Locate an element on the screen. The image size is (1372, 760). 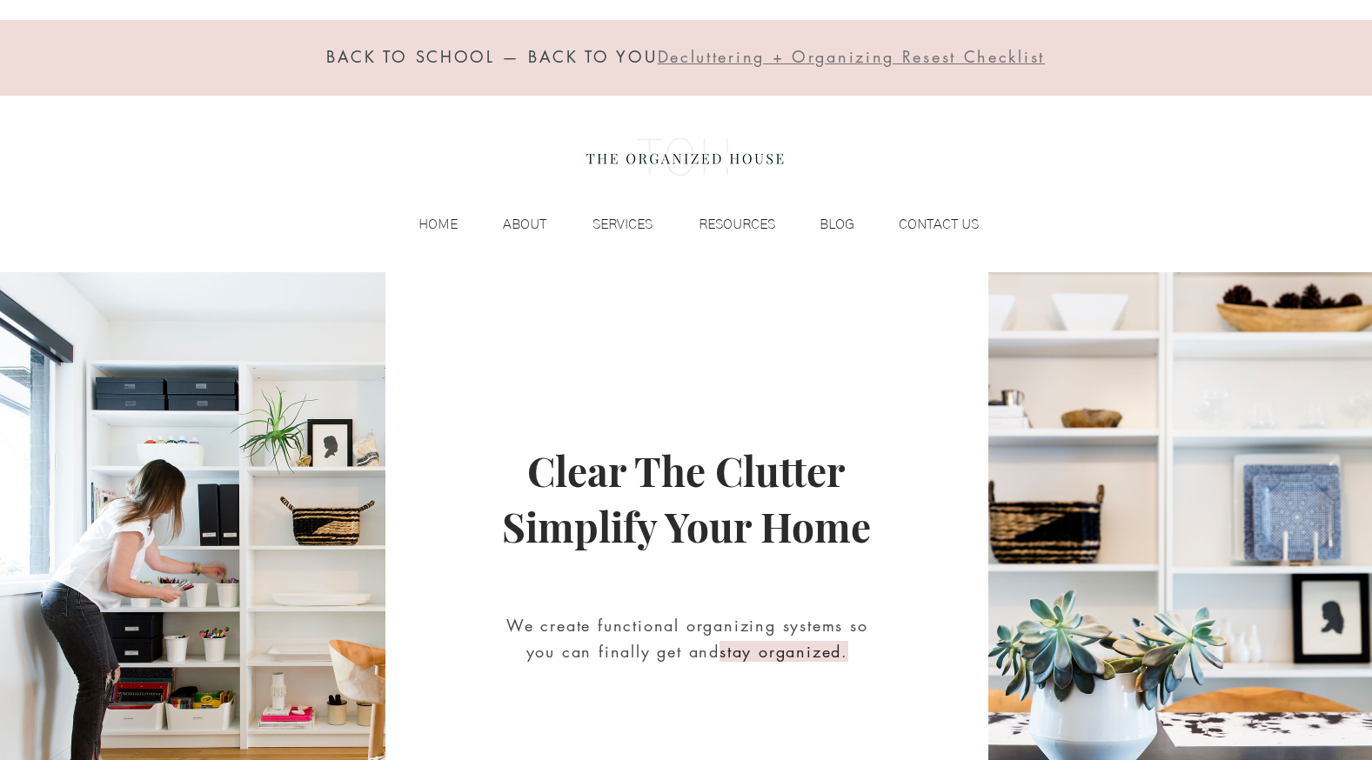
a: ABOUT is located at coordinates (511, 224).